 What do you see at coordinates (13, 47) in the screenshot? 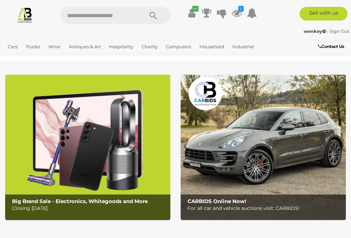
I see `a: Cars` at bounding box center [13, 47].